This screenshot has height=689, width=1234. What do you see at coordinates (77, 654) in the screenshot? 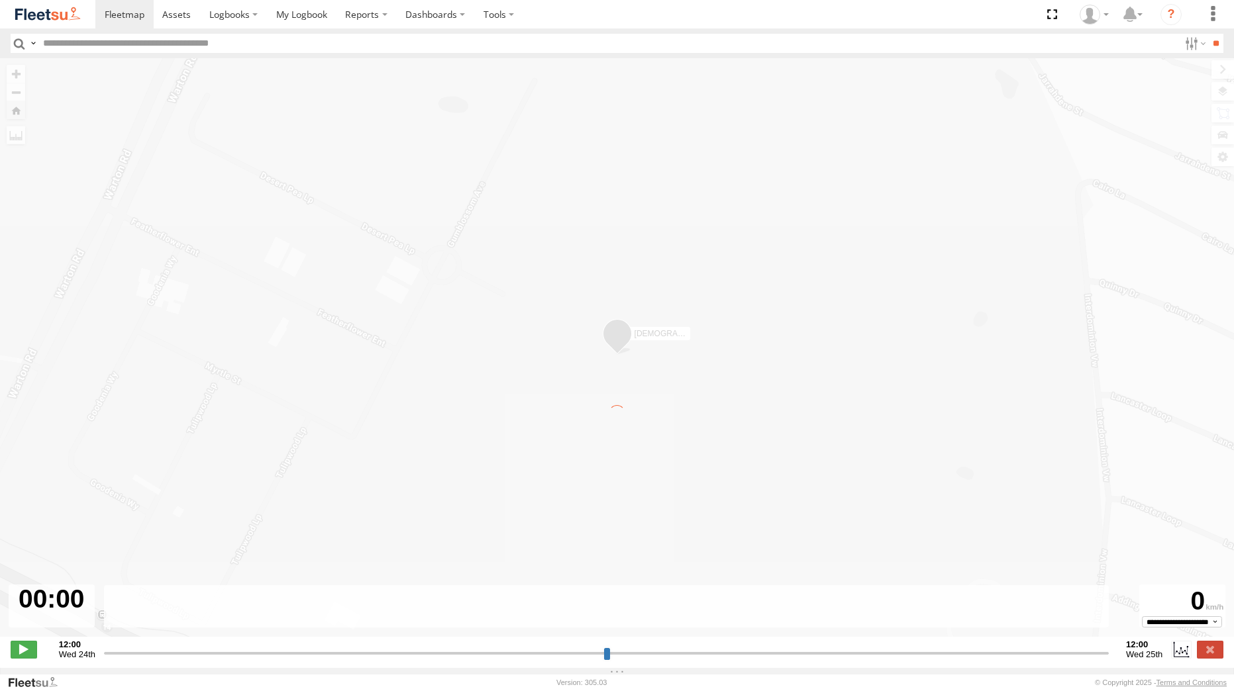
I see `span: Wed 24th` at bounding box center [77, 654].